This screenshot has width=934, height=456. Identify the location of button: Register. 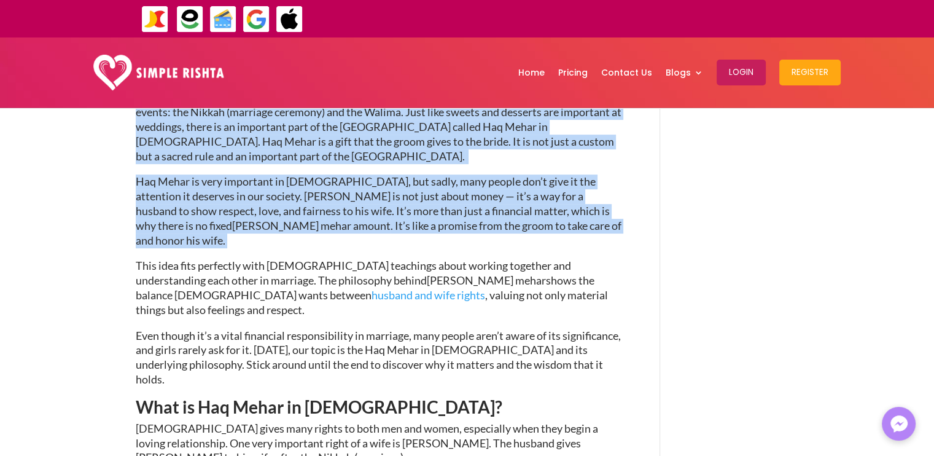
(810, 72).